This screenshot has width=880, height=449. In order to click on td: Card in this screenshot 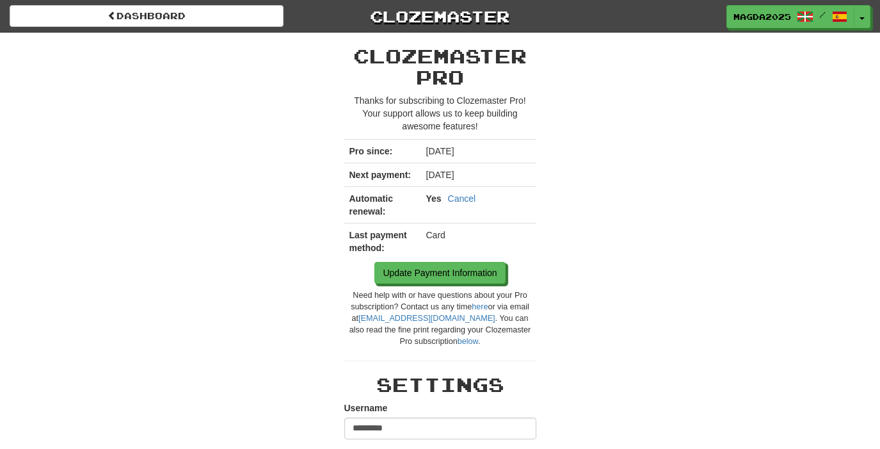, I will do `click(479, 241)`.